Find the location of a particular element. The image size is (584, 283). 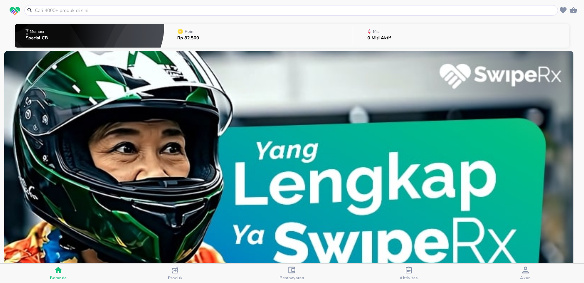

button: Akun is located at coordinates (525, 273).